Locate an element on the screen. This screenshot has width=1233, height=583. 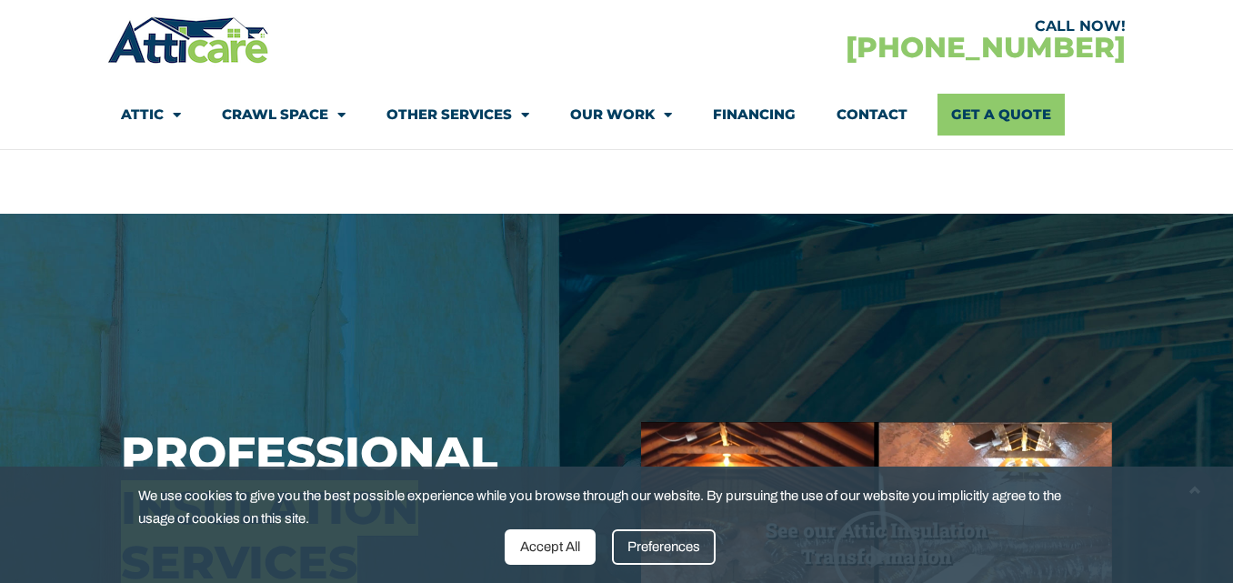
div: Accept All is located at coordinates (550, 547).